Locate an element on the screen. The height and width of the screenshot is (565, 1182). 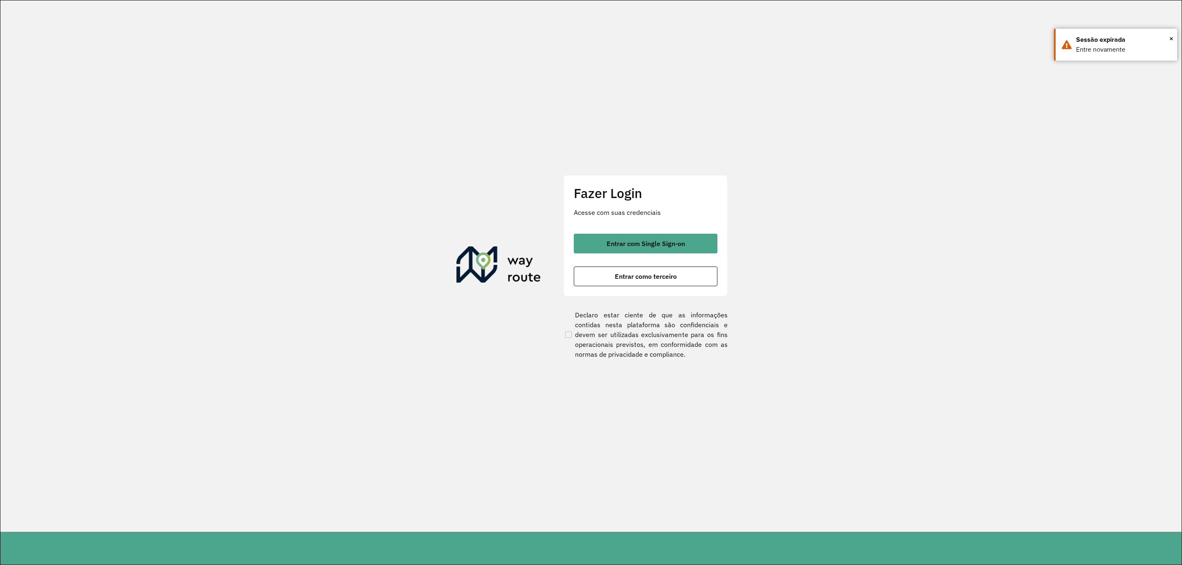
h2: Fazer Login is located at coordinates (645, 193).